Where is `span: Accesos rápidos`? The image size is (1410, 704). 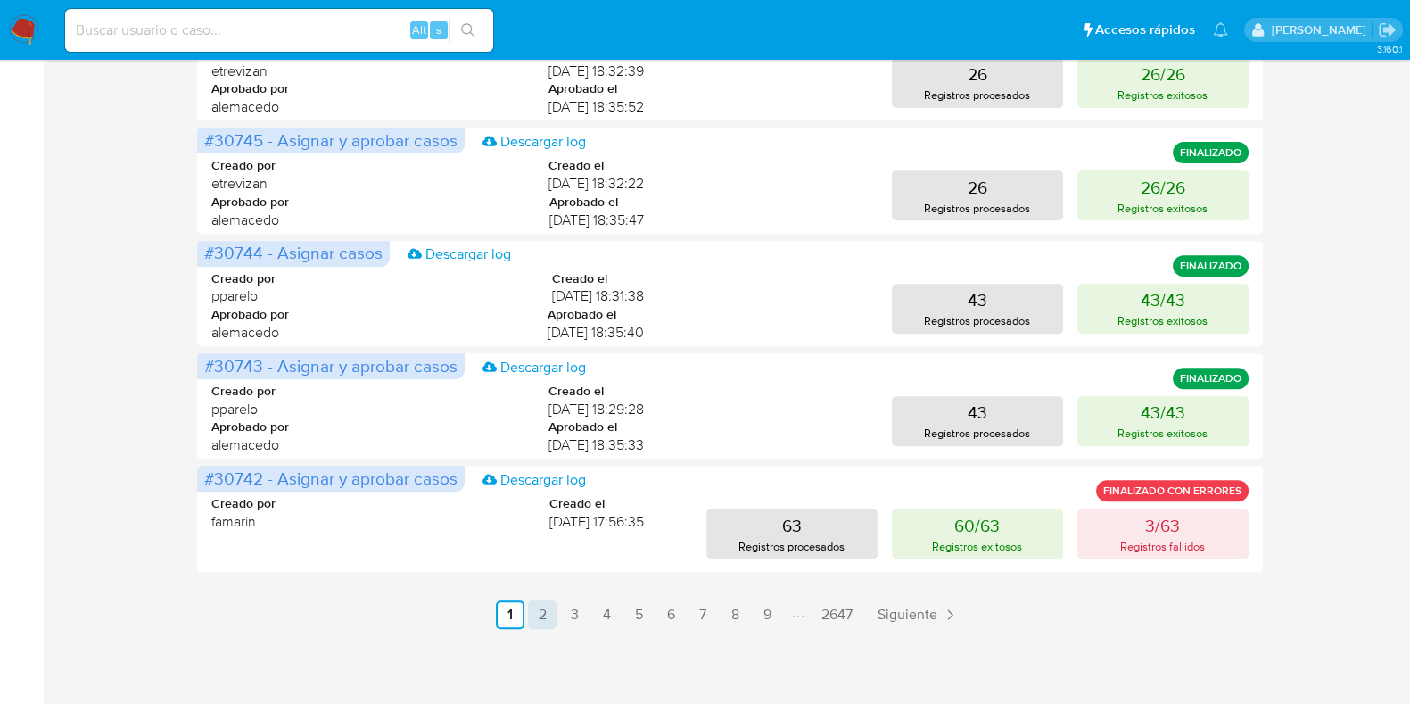
span: Accesos rápidos is located at coordinates (1145, 29).